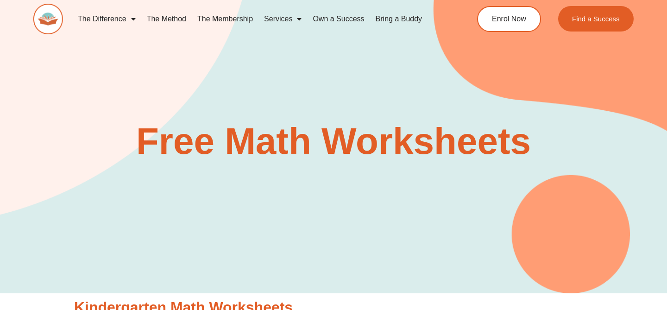 The height and width of the screenshot is (310, 667). Describe the element at coordinates (107, 19) in the screenshot. I see `a: The Difference` at that location.